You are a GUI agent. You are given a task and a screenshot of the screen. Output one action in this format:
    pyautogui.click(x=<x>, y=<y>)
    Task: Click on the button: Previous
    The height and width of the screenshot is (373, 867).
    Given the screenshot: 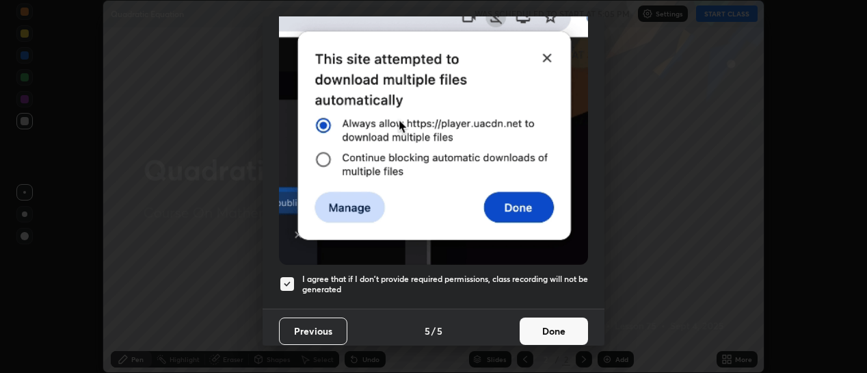 What is the action you would take?
    pyautogui.click(x=313, y=331)
    